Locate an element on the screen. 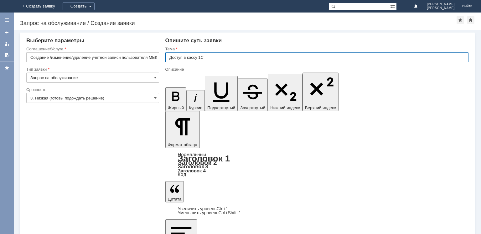 This screenshot has height=234, width=481. span: Цитата is located at coordinates (175, 199).